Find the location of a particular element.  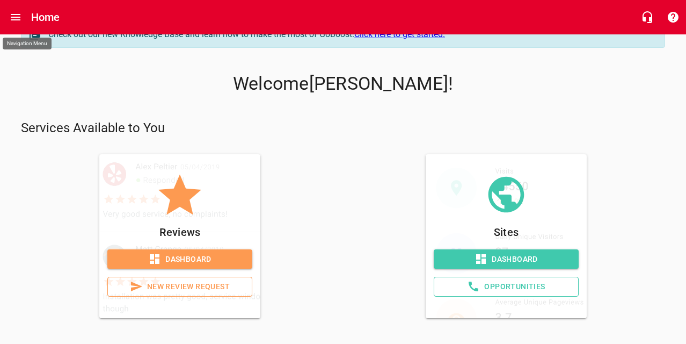

a: New Review Request is located at coordinates (180, 286).